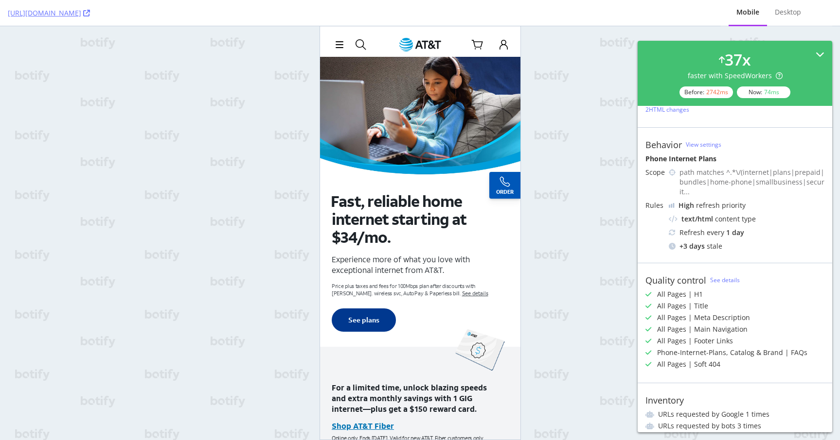 The image size is (840, 440). Describe the element at coordinates (667, 110) in the screenshot. I see `button: 2HTML changes` at that location.